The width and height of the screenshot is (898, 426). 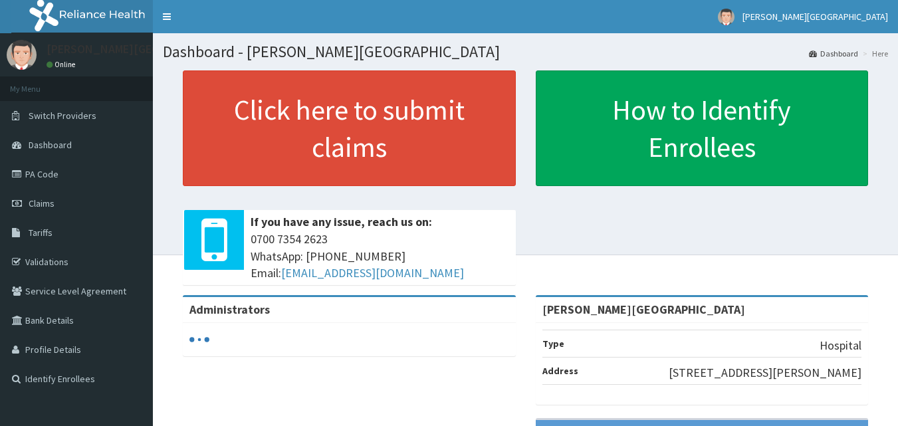 I want to click on li: Here, so click(x=874, y=53).